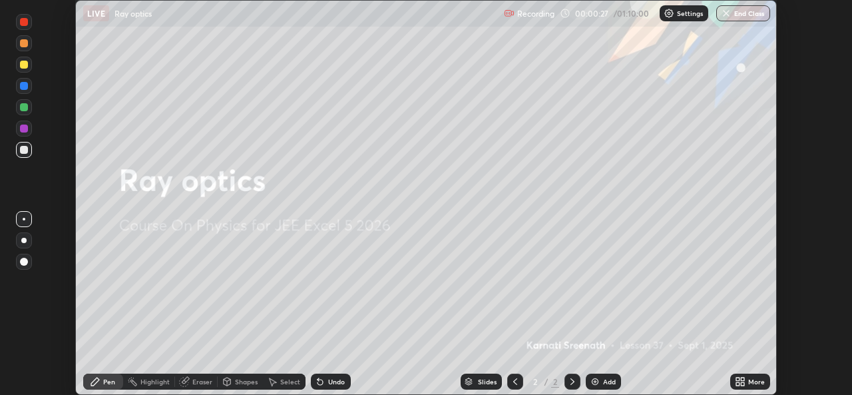 The width and height of the screenshot is (852, 395). What do you see at coordinates (202, 382) in the screenshot?
I see `div: Eraser` at bounding box center [202, 382].